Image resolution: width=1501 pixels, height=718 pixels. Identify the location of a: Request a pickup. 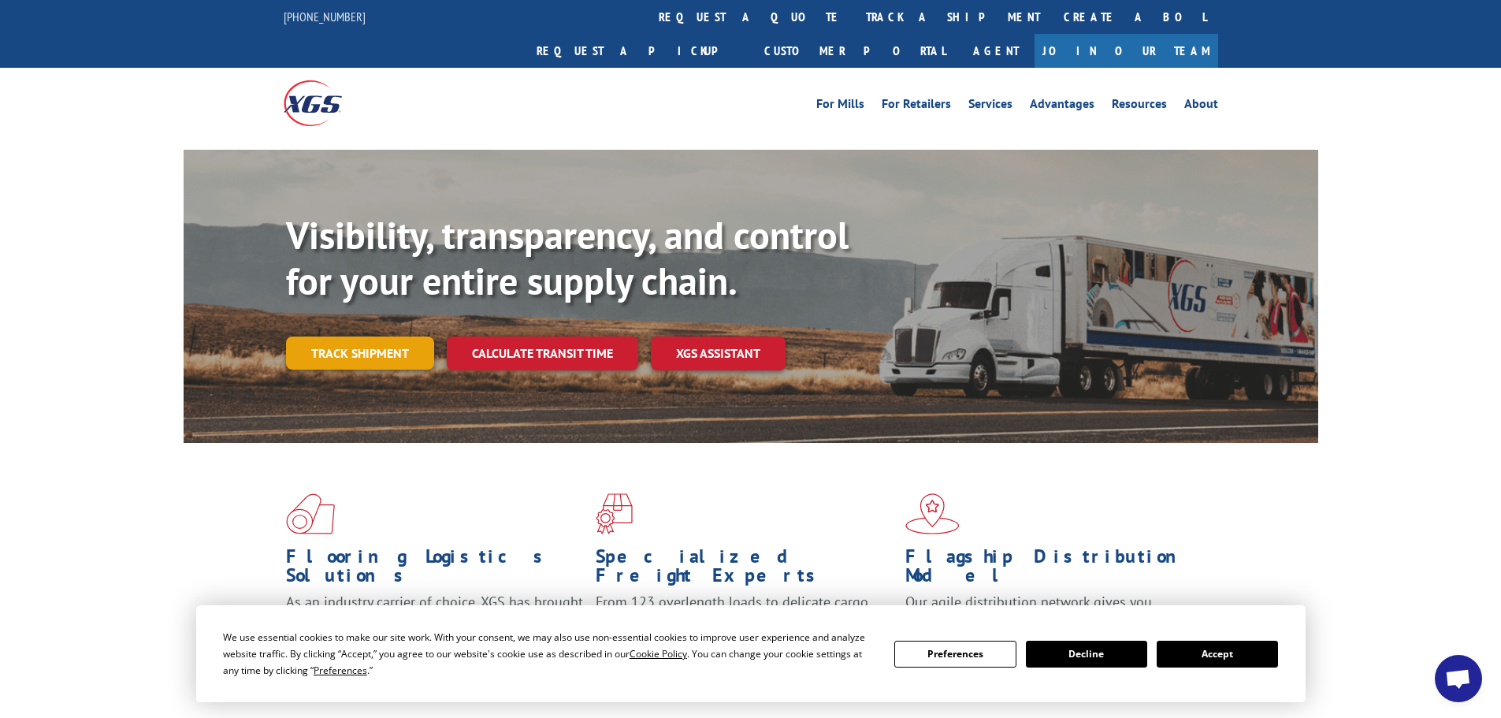
(638, 50).